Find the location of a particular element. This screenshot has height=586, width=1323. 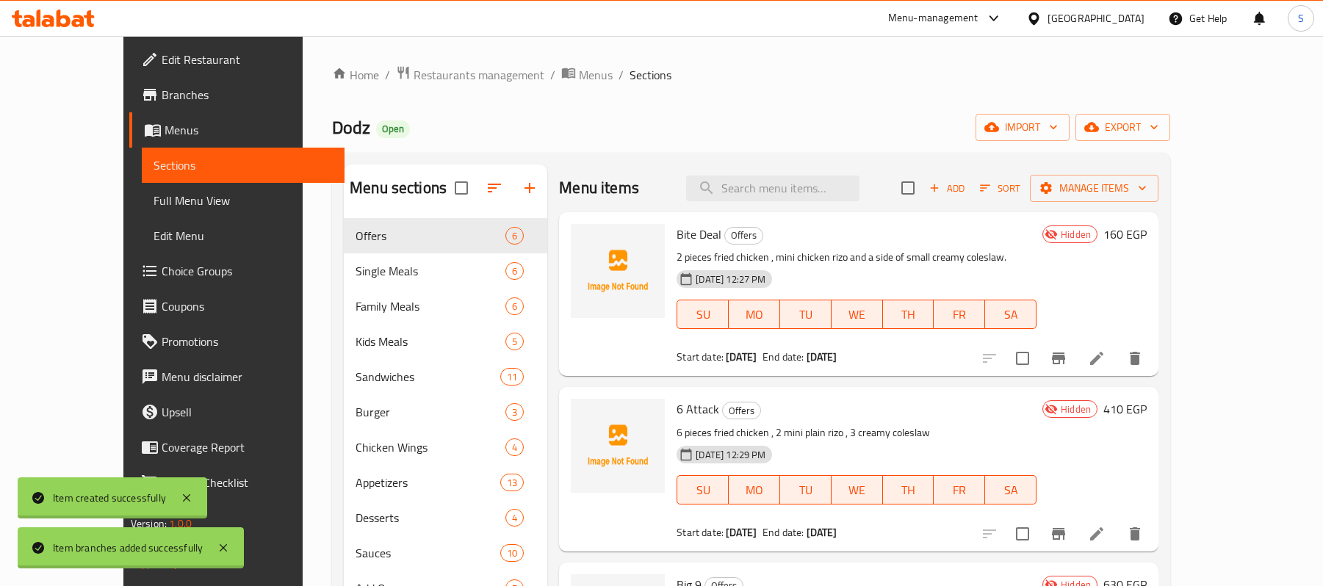

span: SA is located at coordinates (1010, 314).